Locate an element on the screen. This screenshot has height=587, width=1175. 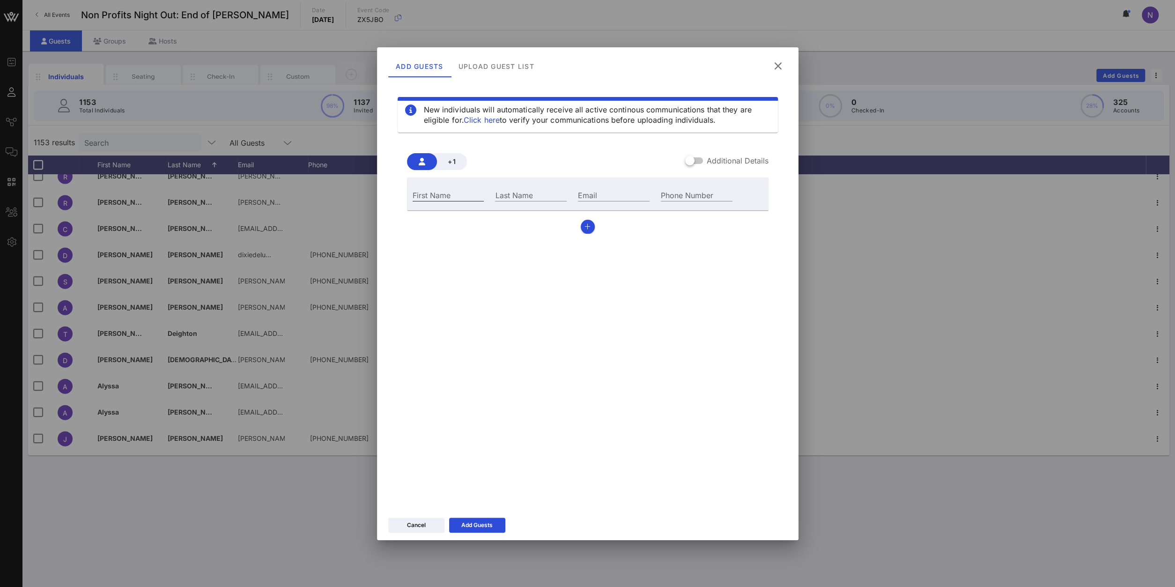
button: +1 is located at coordinates (452, 162).